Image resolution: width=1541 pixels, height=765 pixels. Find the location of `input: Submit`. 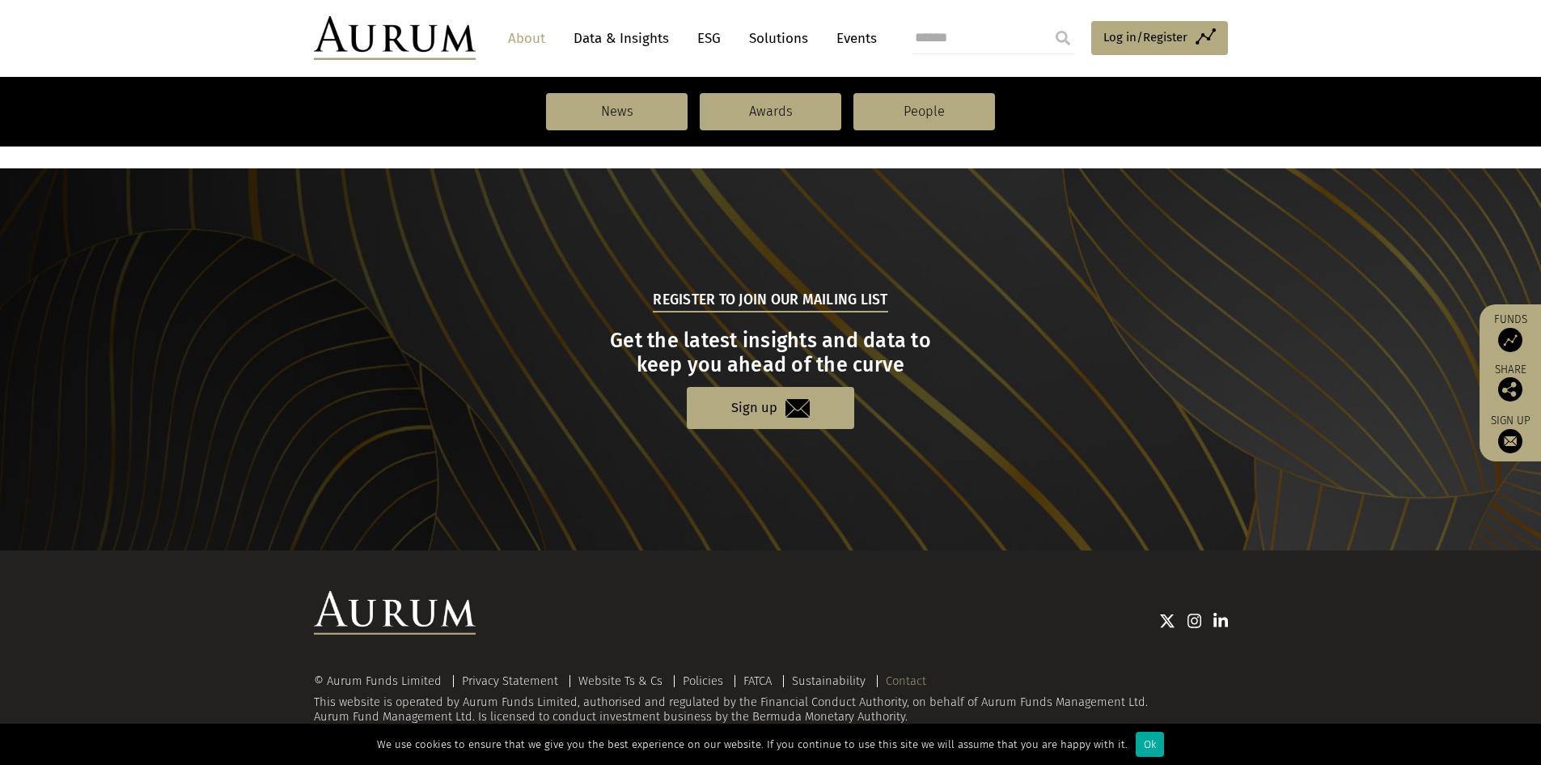

input: Submit is located at coordinates (1063, 38).